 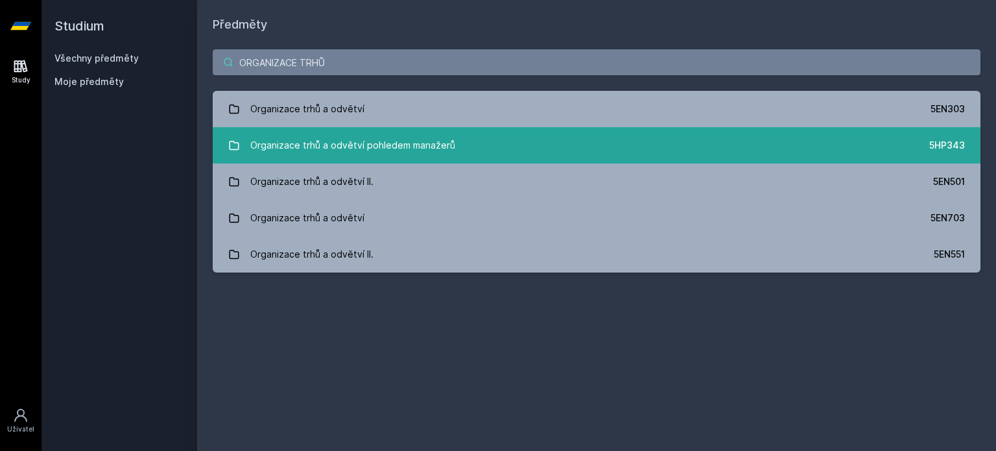 I want to click on h1: Předměty, so click(x=597, y=25).